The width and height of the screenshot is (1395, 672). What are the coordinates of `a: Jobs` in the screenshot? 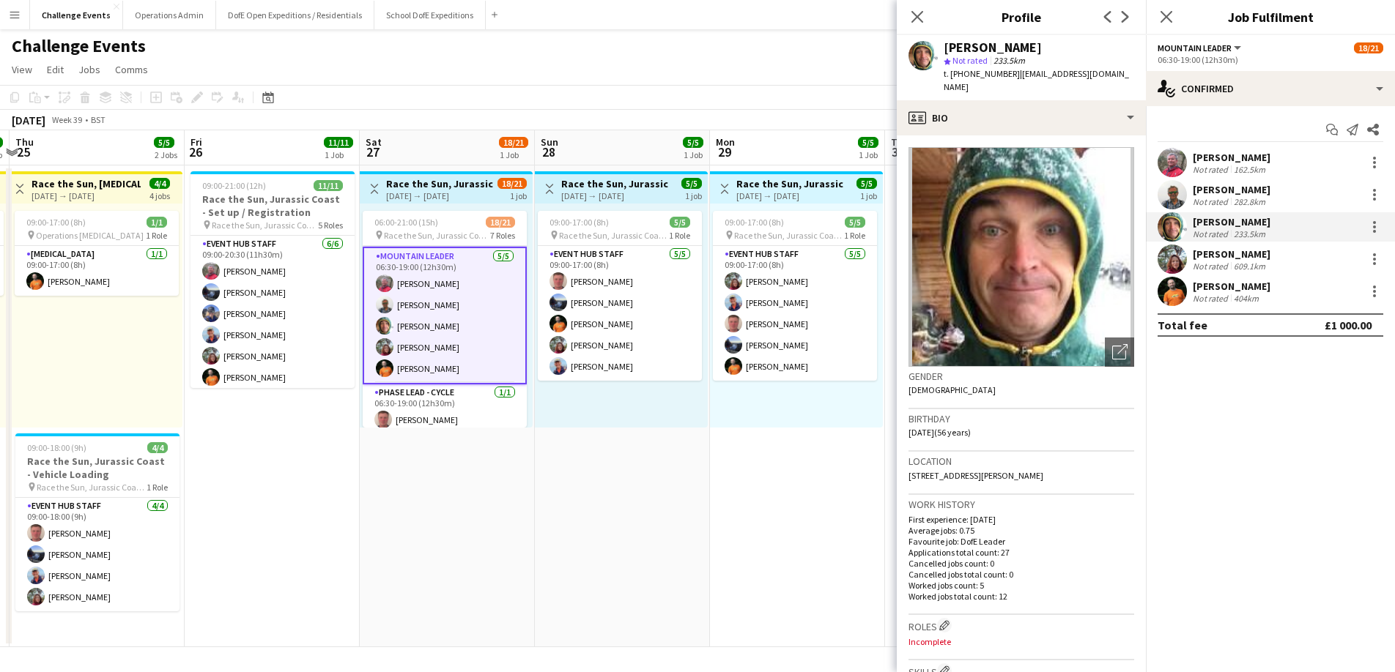 It's located at (89, 70).